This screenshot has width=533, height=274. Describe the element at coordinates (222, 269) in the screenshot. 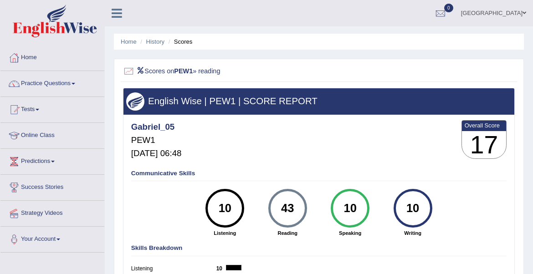

I see `b: 10` at that location.